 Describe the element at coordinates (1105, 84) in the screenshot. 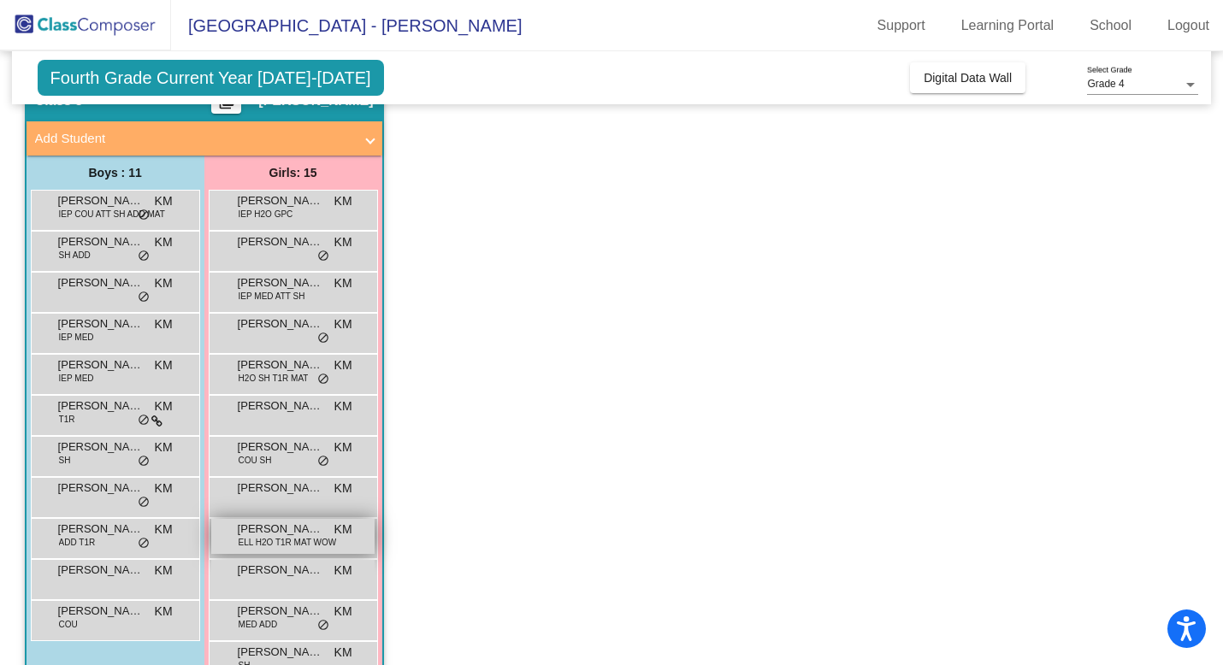

I see `span: Grade 4` at that location.